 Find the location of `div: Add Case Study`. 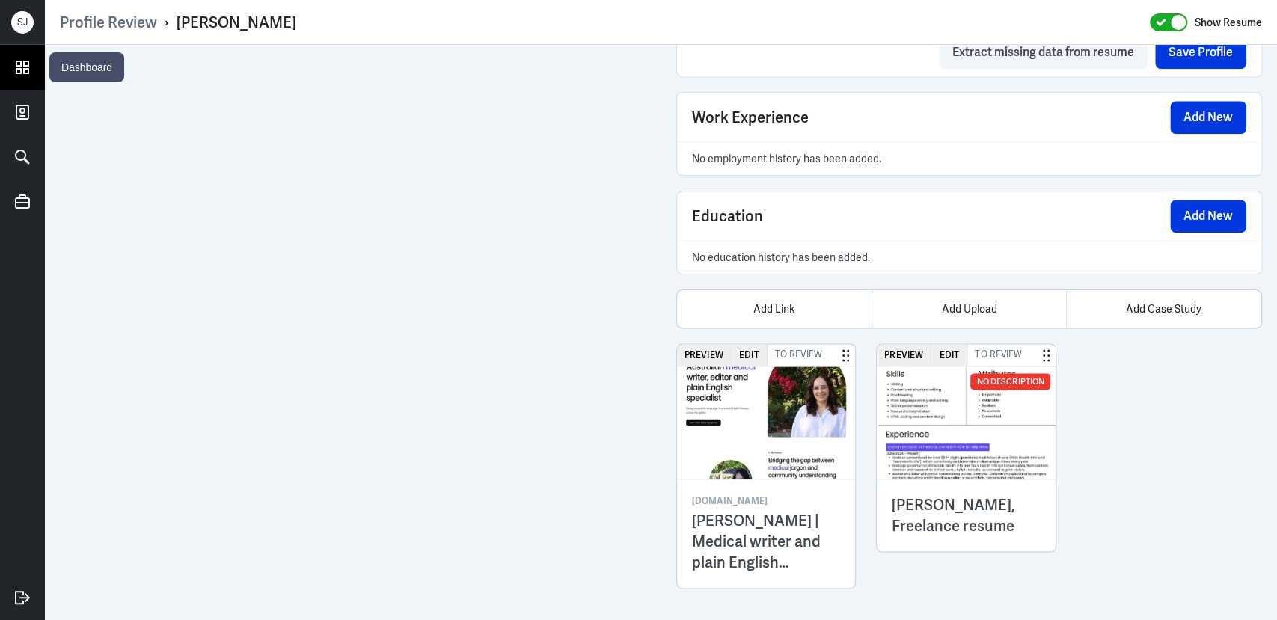

div: Add Case Study is located at coordinates (1163, 309).